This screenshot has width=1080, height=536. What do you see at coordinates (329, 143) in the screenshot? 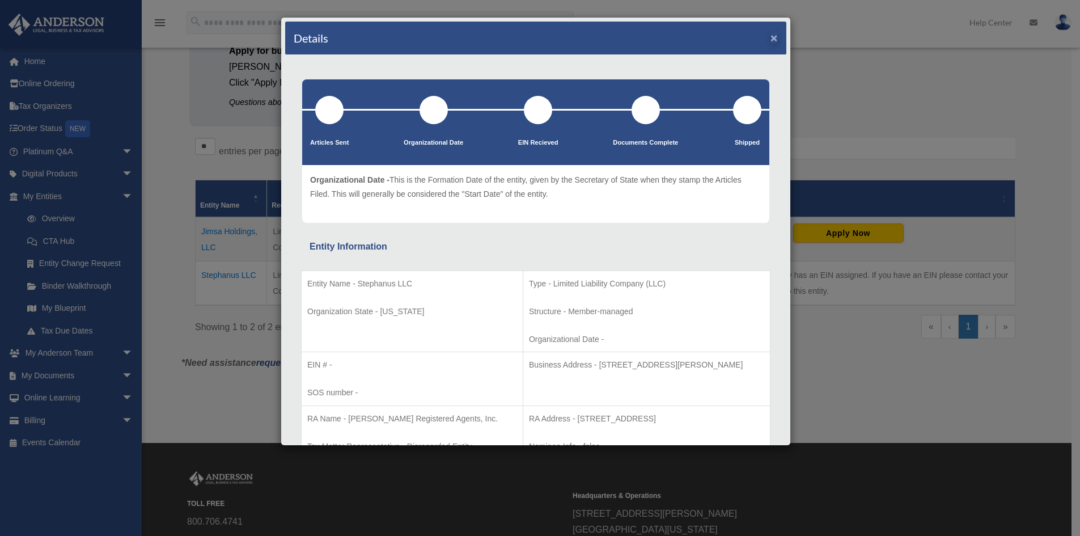
I see `p: Articles Sent` at bounding box center [329, 143].